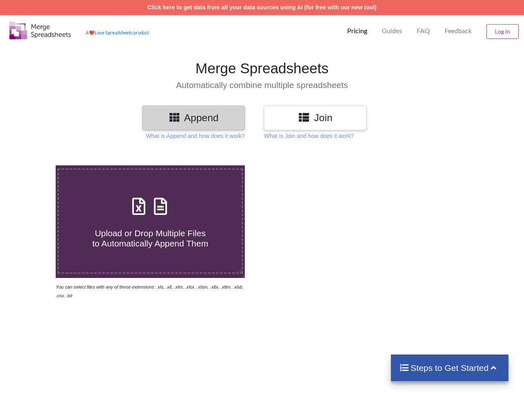  What do you see at coordinates (423, 31) in the screenshot?
I see `p: FAQ` at bounding box center [423, 31].